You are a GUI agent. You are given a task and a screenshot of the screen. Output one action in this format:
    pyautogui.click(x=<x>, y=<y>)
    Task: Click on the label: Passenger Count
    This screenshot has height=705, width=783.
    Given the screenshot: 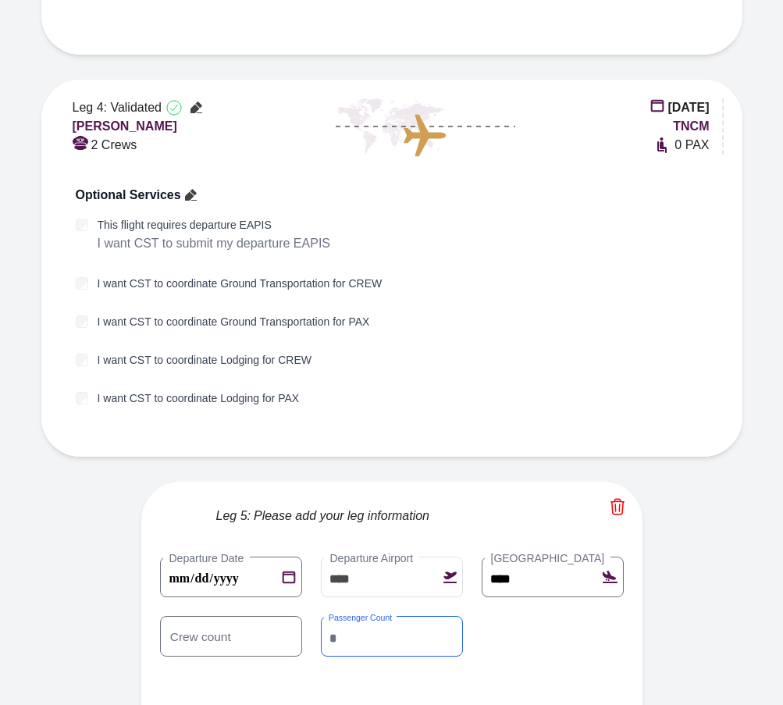 What is the action you would take?
    pyautogui.click(x=360, y=616)
    